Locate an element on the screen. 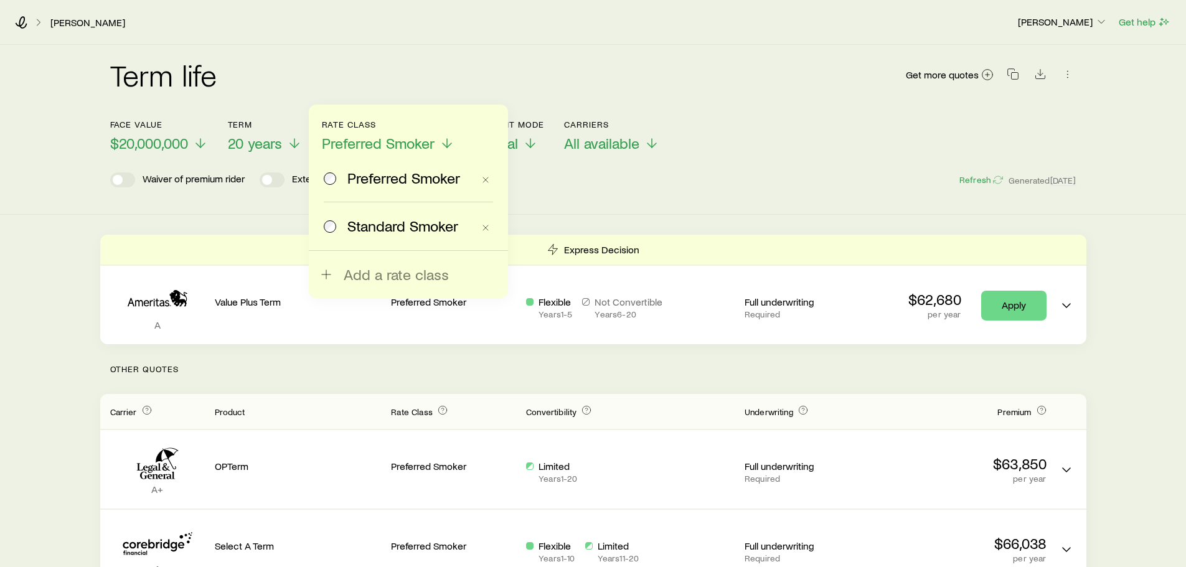 This screenshot has height=567, width=1186. span: Rate Class is located at coordinates (411, 411).